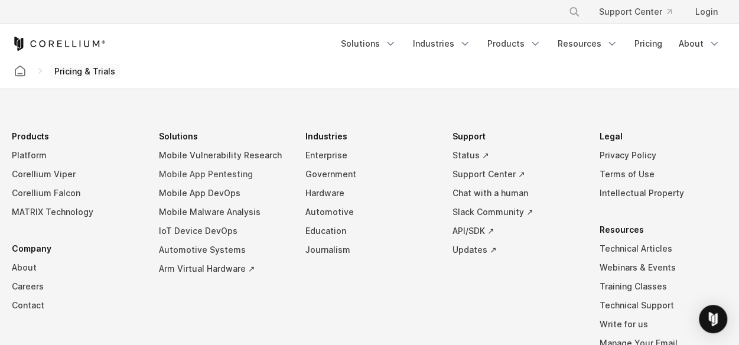  I want to click on a: Chat with a human, so click(516, 193).